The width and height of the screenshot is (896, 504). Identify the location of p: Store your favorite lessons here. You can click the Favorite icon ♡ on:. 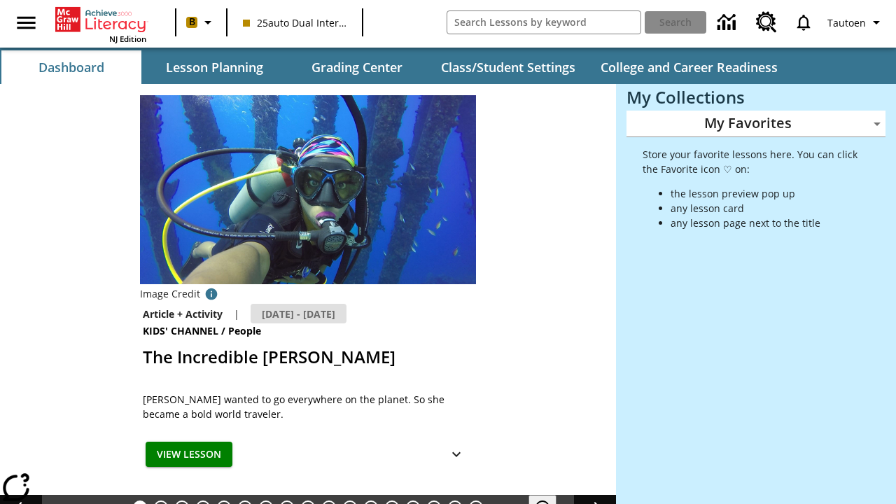
(751, 162).